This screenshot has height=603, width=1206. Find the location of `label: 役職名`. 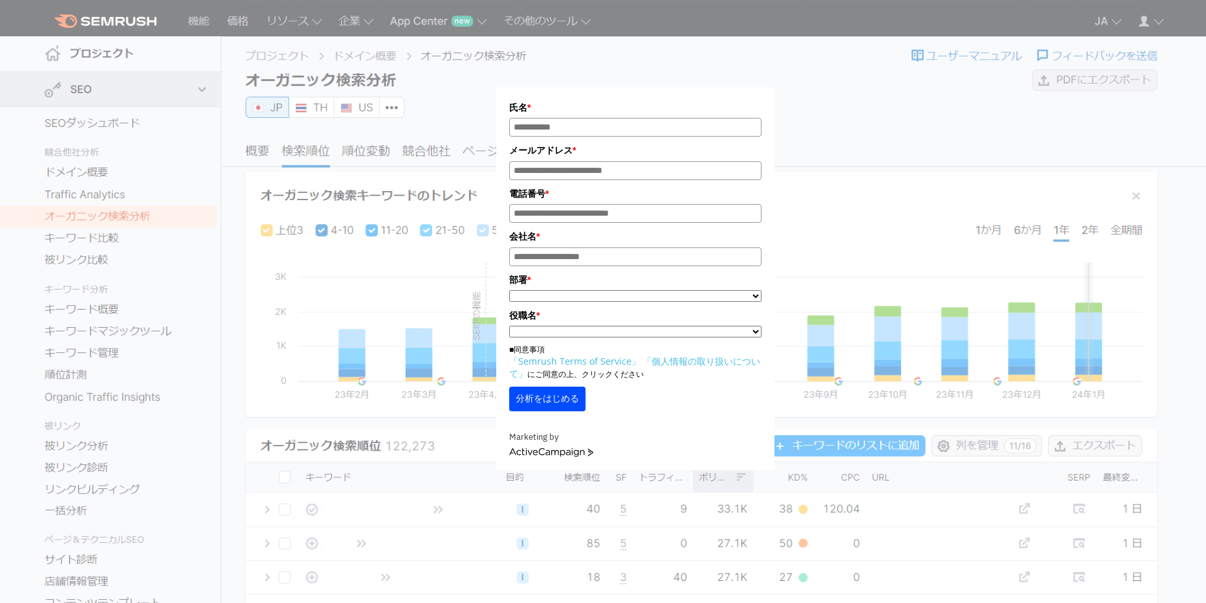

label: 役職名 is located at coordinates (636, 315).